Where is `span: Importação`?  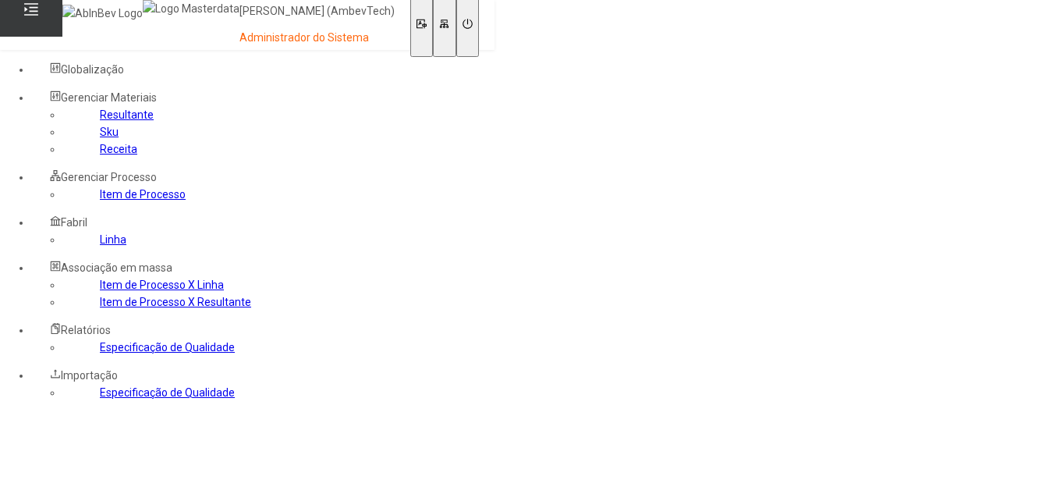
span: Importação is located at coordinates (89, 375).